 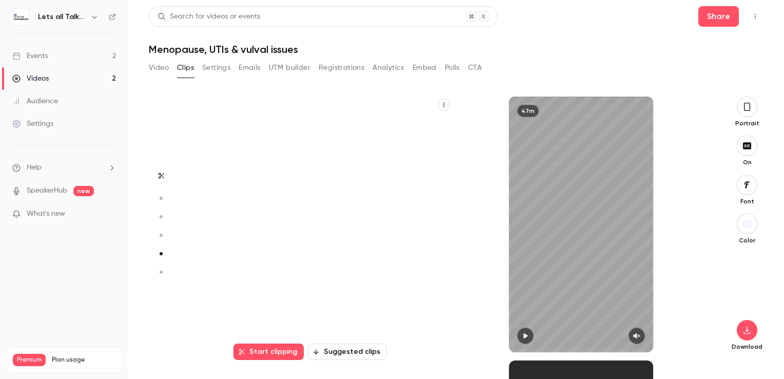 I want to click on h6: Lets all Talk Menopause LIVE, so click(x=62, y=17).